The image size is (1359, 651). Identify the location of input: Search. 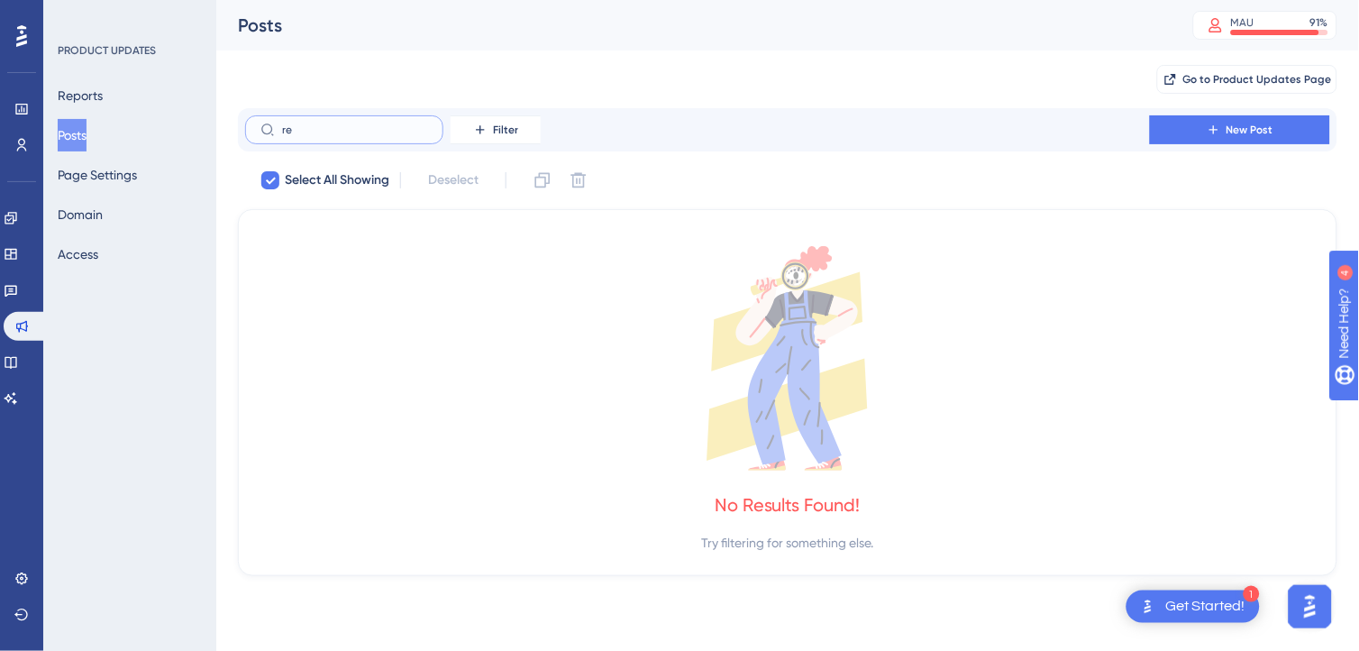
(355, 130).